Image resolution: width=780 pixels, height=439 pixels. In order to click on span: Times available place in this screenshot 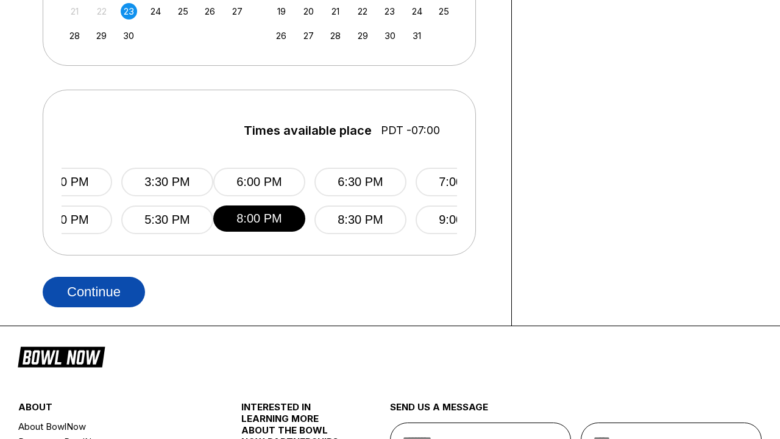, I will do `click(308, 130)`.